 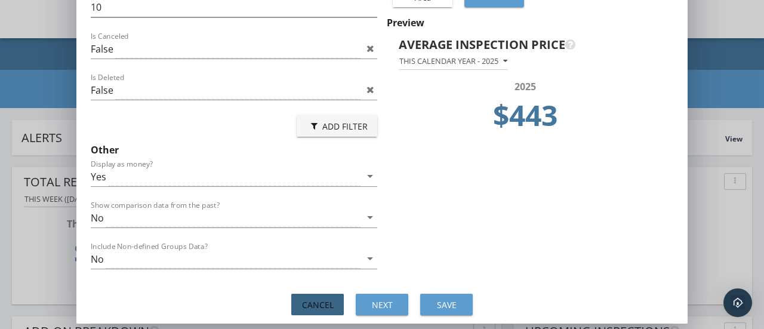 What do you see at coordinates (519, 45) in the screenshot?
I see `div: Average Inspection Price` at bounding box center [519, 45].